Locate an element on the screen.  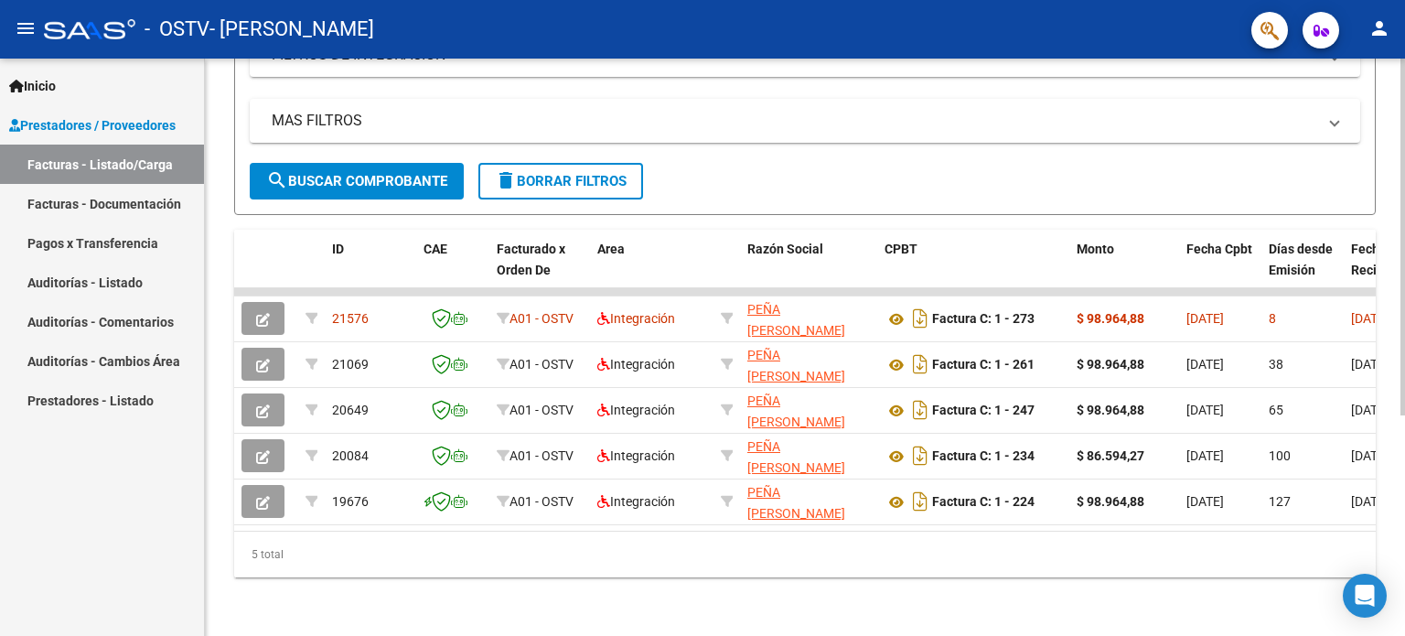
span: Facturado x Orden De is located at coordinates (531, 259).